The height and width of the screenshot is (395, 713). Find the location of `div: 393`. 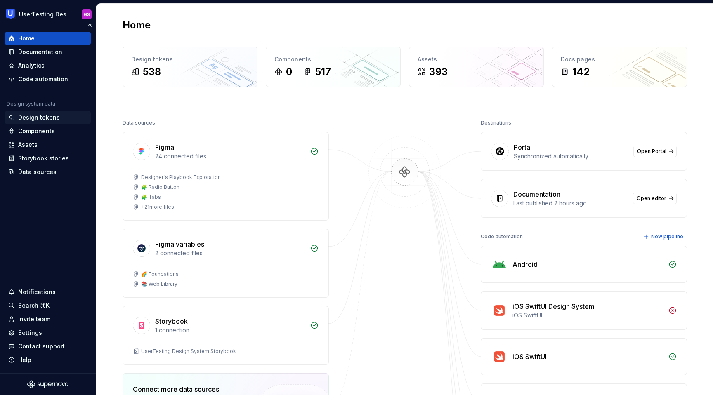

div: 393 is located at coordinates (438, 72).